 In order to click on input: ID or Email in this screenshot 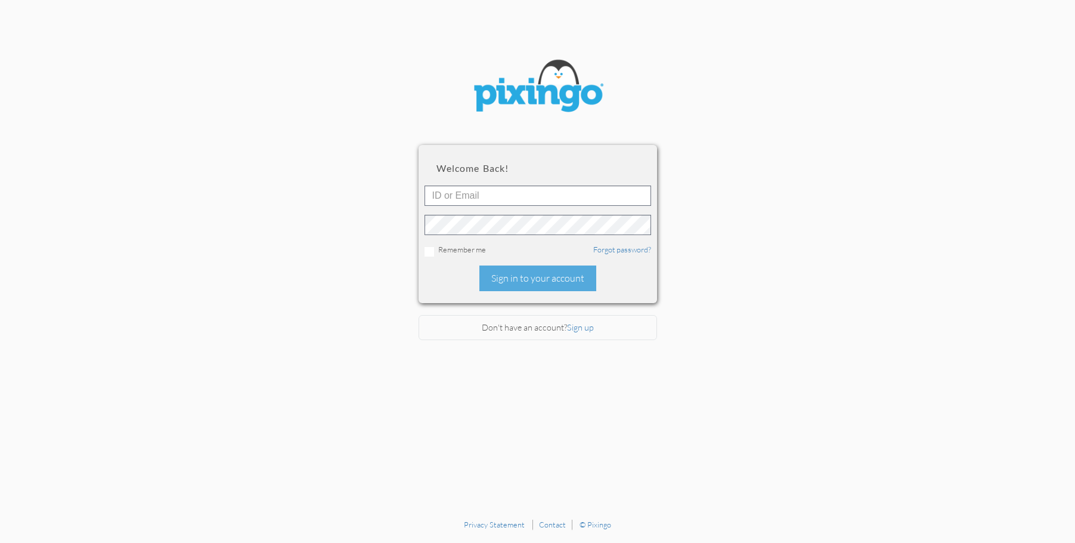, I will do `click(538, 196)`.